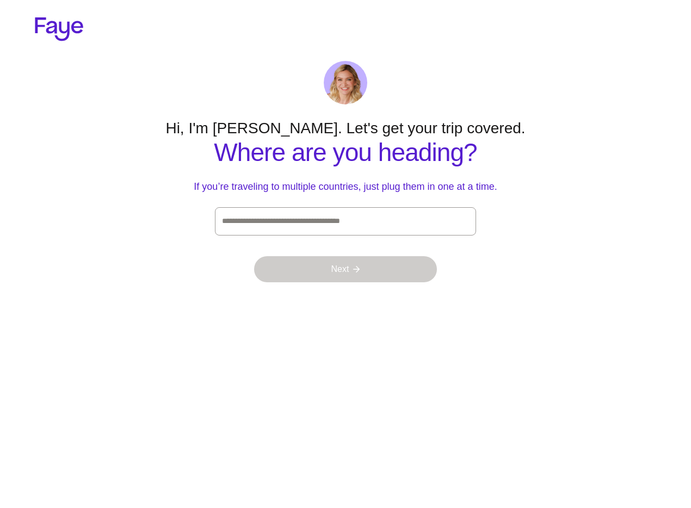 The image size is (691, 508). What do you see at coordinates (345, 269) in the screenshot?
I see `span: Next` at bounding box center [345, 269].